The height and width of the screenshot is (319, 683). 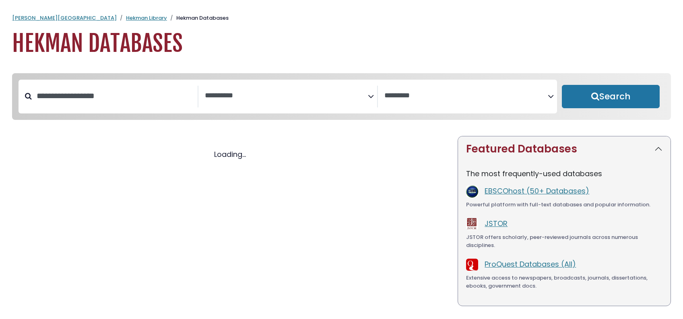 What do you see at coordinates (341, 18) in the screenshot?
I see `nav: breadcrumb` at bounding box center [341, 18].